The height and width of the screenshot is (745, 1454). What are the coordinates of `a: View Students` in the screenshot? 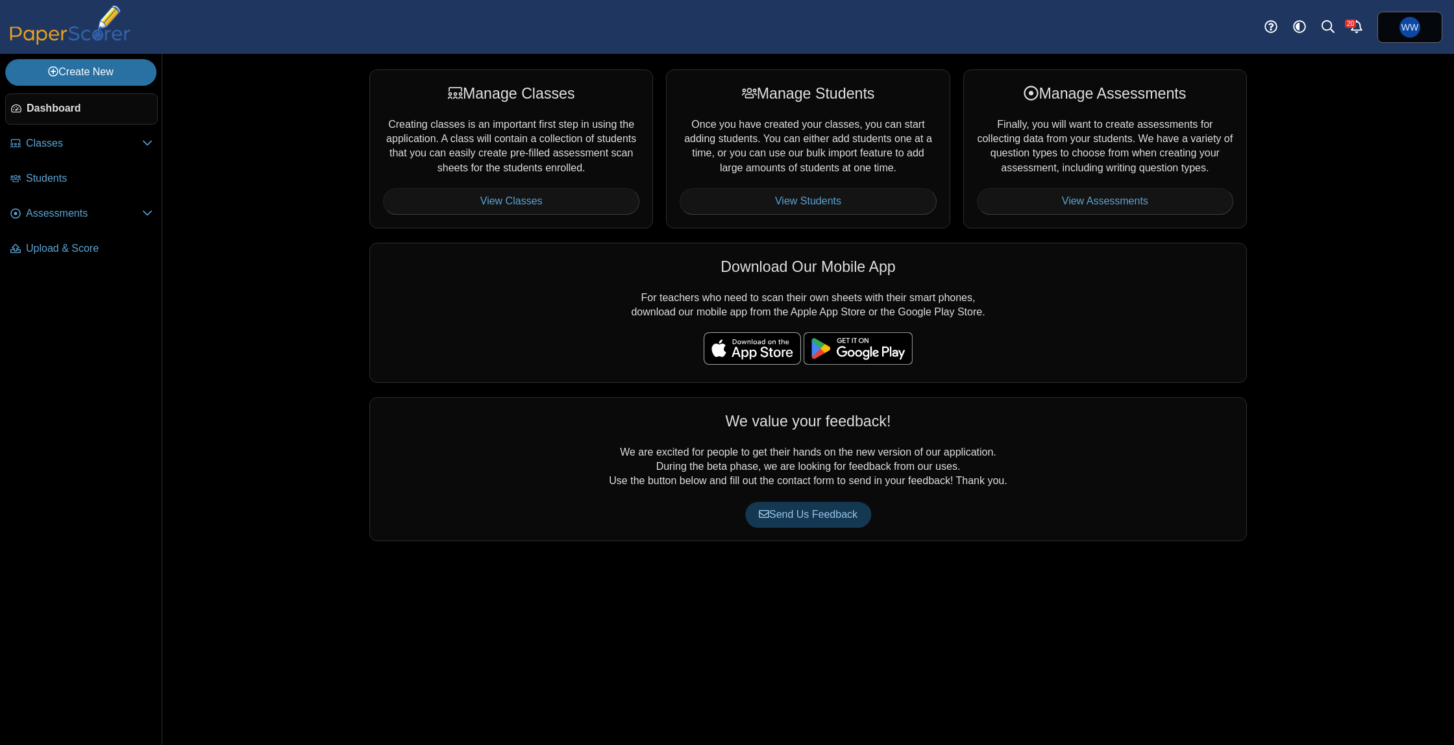 It's located at (808, 201).